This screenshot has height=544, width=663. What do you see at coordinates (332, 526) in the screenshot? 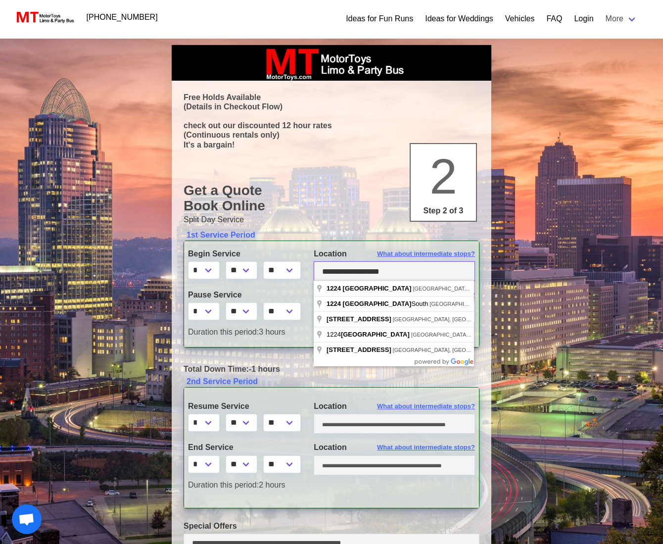
I see `label: Special Offers` at bounding box center [332, 526].